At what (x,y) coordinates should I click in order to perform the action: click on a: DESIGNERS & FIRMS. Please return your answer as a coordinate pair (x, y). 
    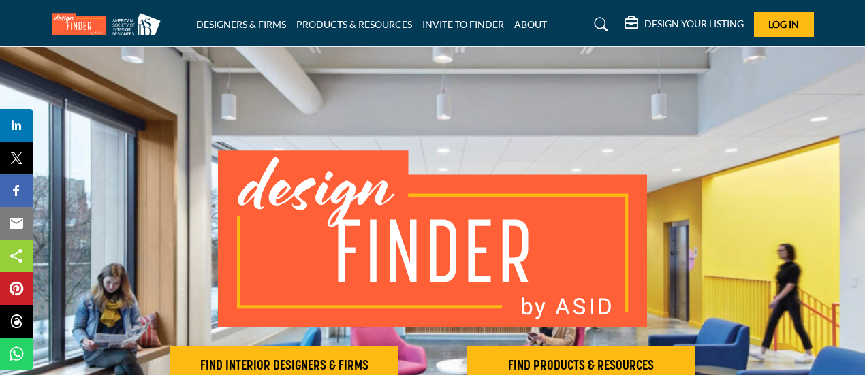
    Looking at the image, I should click on (241, 24).